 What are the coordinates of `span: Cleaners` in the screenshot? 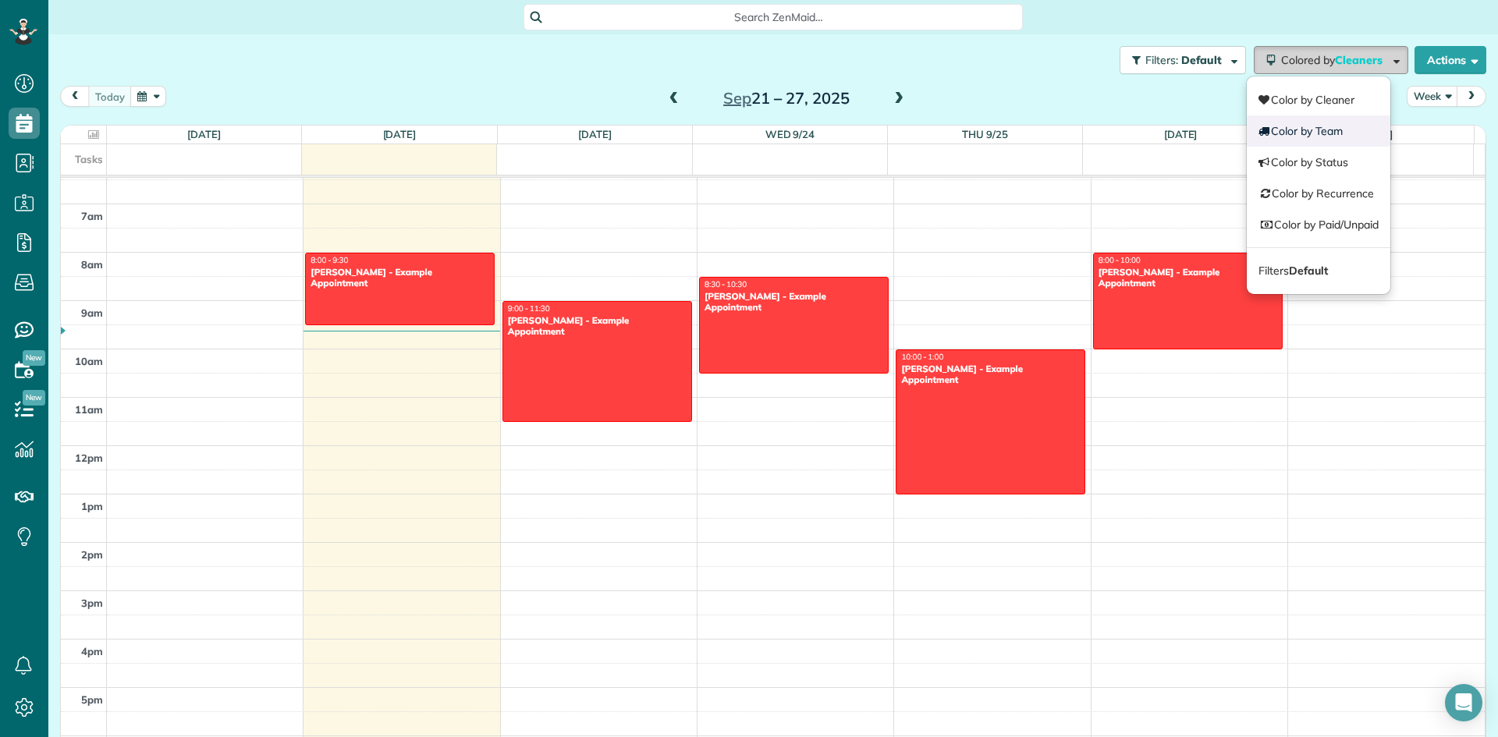 It's located at (1360, 60).